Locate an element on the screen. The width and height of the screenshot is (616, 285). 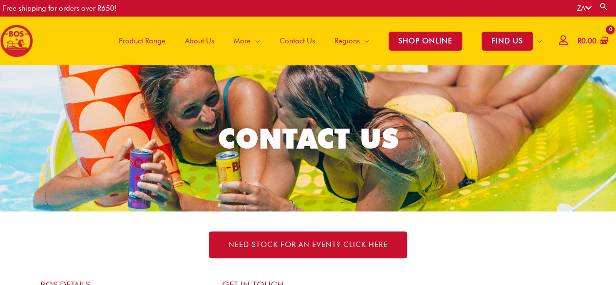
a: View Shopping Cart, empty is located at coordinates (592, 41).